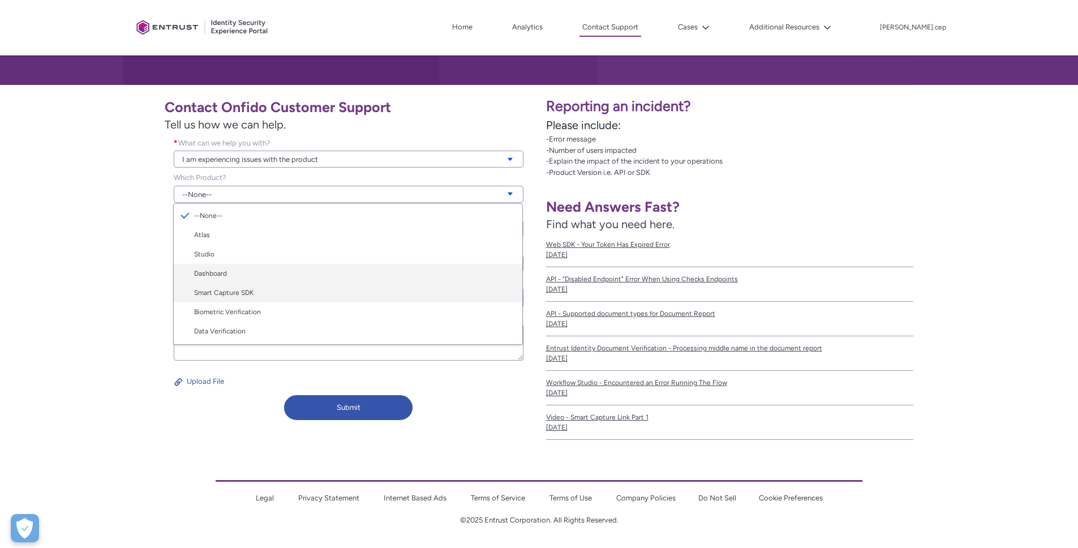 This screenshot has height=548, width=1078. Describe the element at coordinates (645, 497) in the screenshot. I see `a: Company Policies` at that location.